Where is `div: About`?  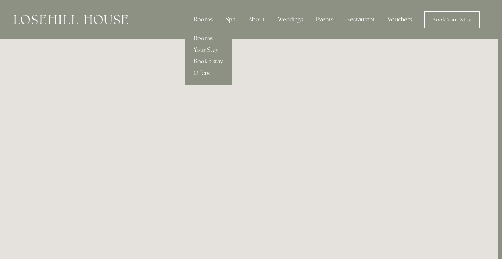
div: About is located at coordinates (256, 20).